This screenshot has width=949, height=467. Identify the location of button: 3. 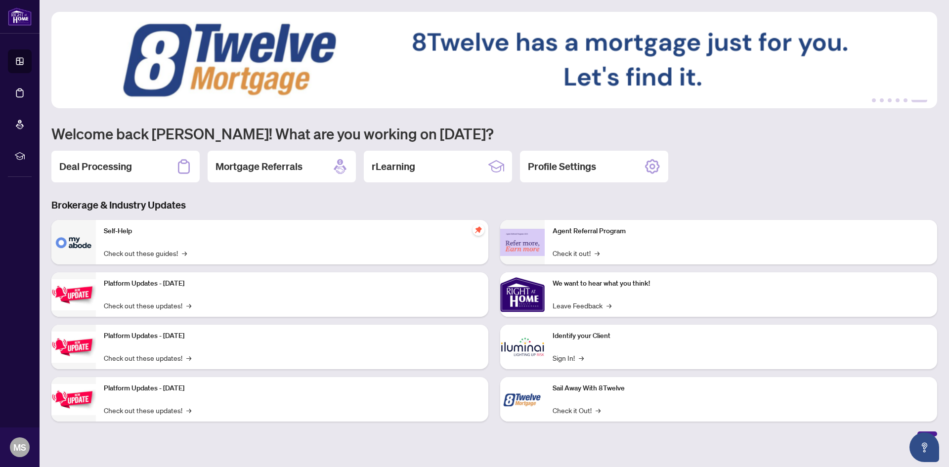
(890, 100).